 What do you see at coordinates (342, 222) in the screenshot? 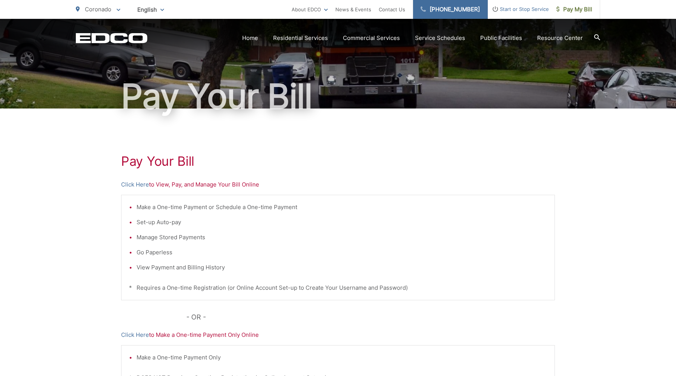
I see `li: Set-up Auto-pay` at bounding box center [342, 222].